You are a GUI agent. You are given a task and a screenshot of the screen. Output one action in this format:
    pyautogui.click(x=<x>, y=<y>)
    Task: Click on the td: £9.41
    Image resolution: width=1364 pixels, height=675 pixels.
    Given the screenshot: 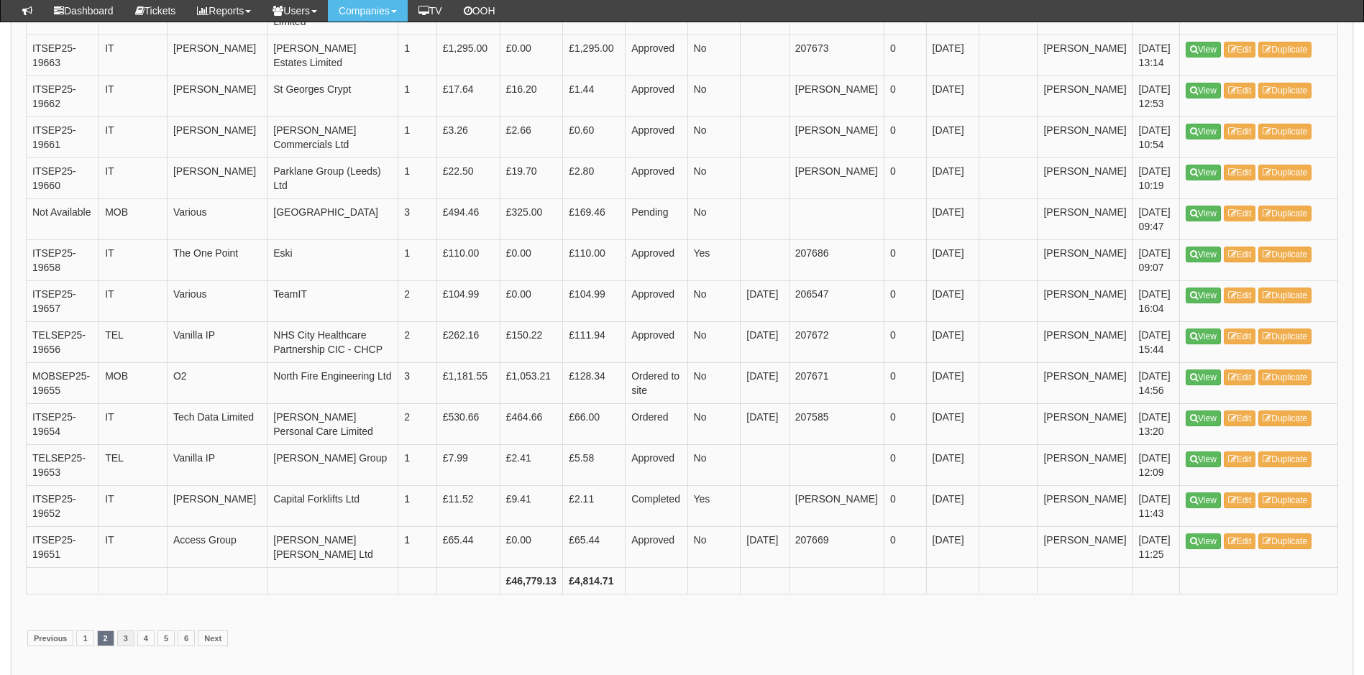 What is the action you would take?
    pyautogui.click(x=531, y=506)
    